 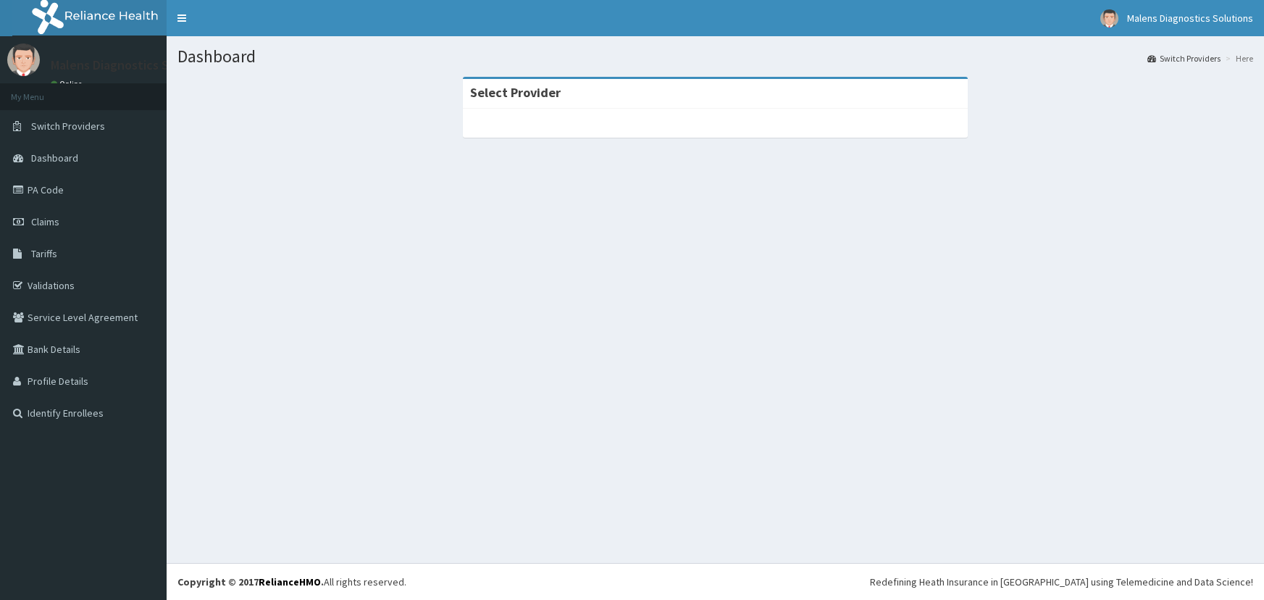 I want to click on strong: Select Provider, so click(x=515, y=92).